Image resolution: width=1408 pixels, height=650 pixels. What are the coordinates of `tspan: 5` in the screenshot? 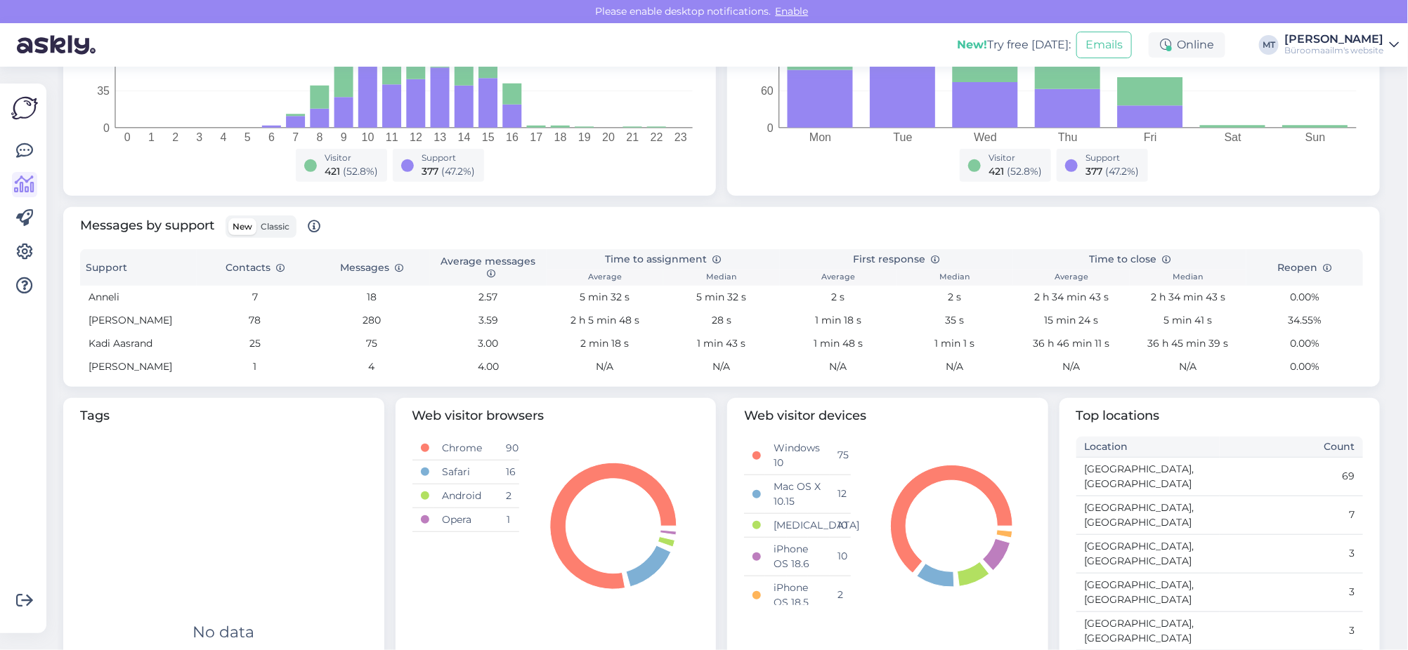 It's located at (247, 137).